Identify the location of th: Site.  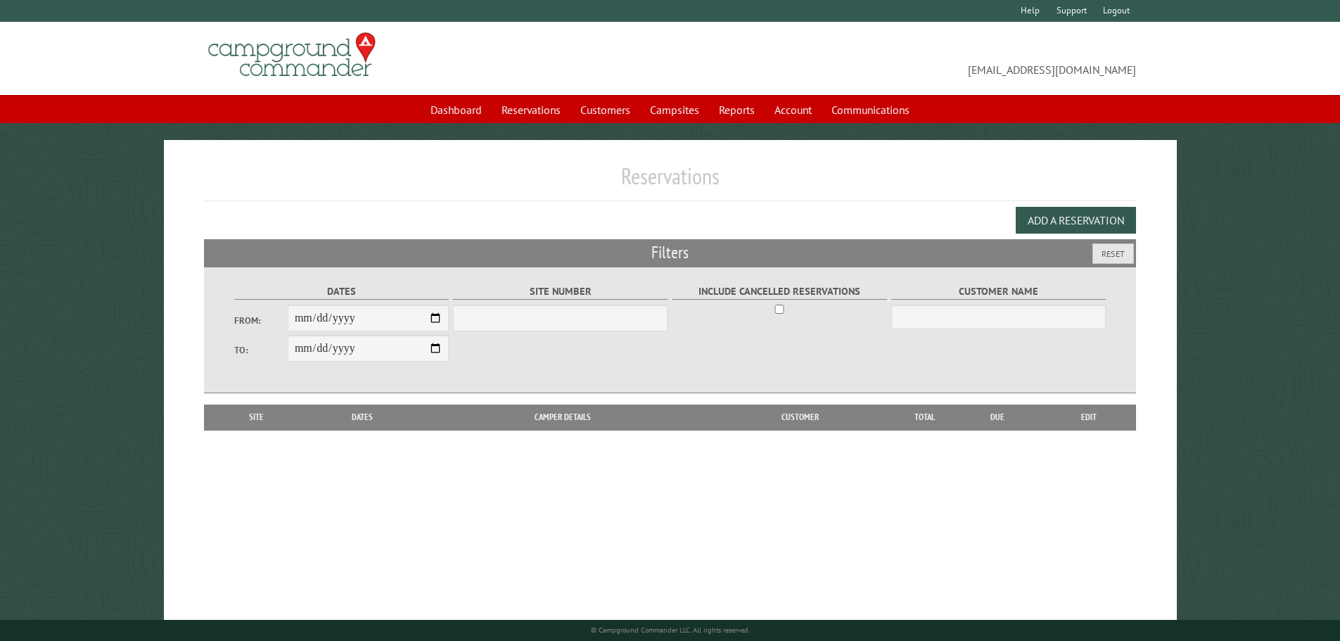
(257, 417).